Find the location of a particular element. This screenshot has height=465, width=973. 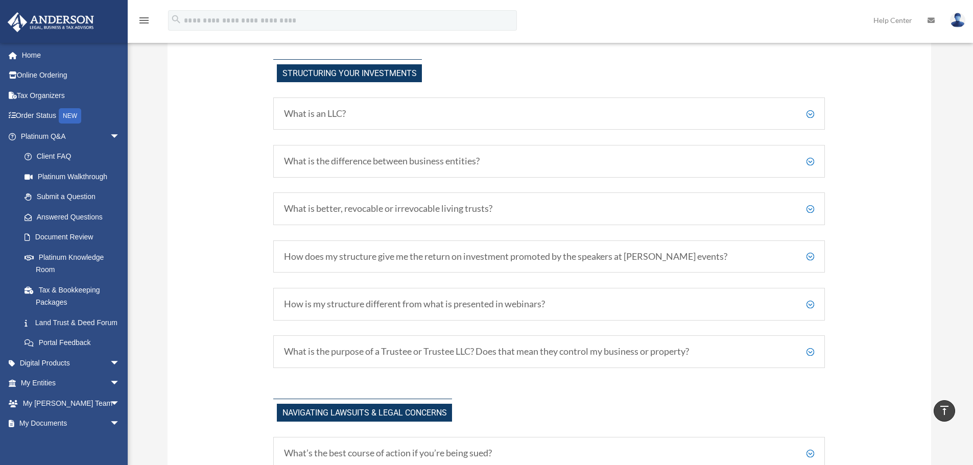

span: Structuring Your investments is located at coordinates (349, 73).